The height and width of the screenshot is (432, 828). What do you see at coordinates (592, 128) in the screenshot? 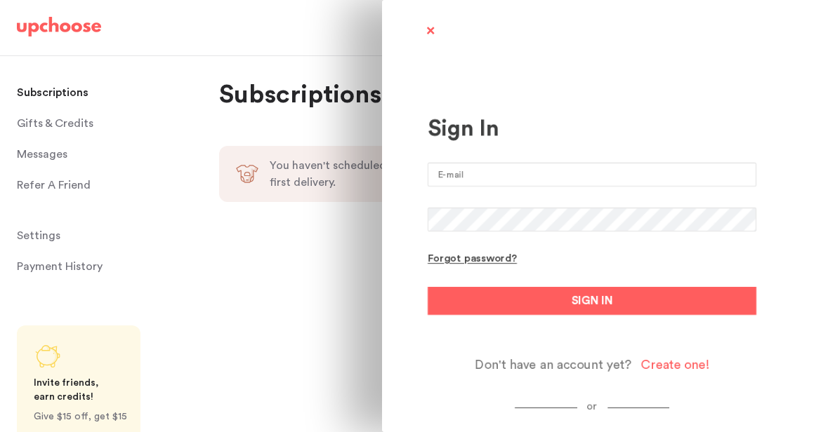
I see `div: Sign In` at bounding box center [592, 128].